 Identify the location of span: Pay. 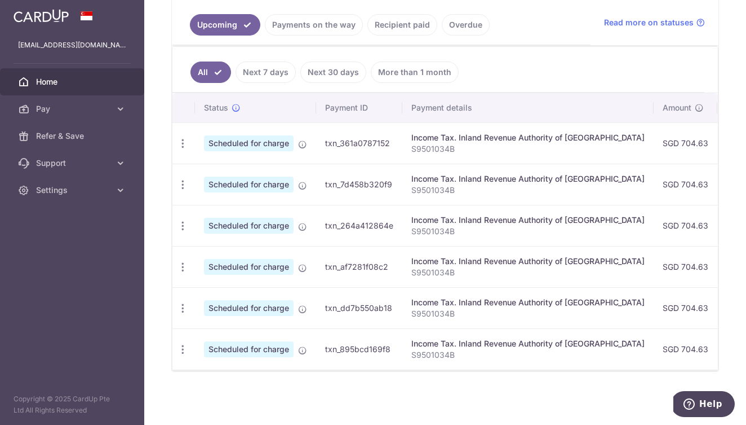
(73, 109).